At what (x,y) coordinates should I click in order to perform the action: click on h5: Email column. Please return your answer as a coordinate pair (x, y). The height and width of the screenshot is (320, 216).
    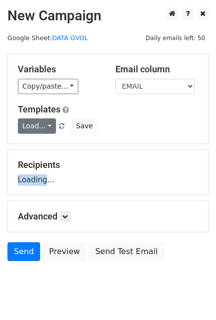
    Looking at the image, I should click on (157, 69).